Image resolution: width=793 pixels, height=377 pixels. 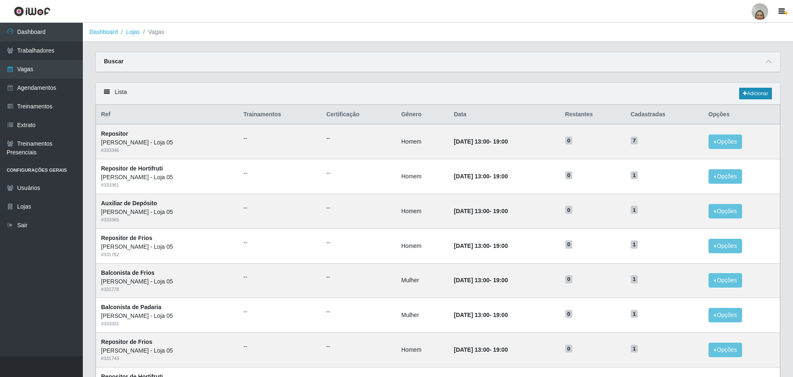 I want to click on a: Adicionar, so click(x=755, y=94).